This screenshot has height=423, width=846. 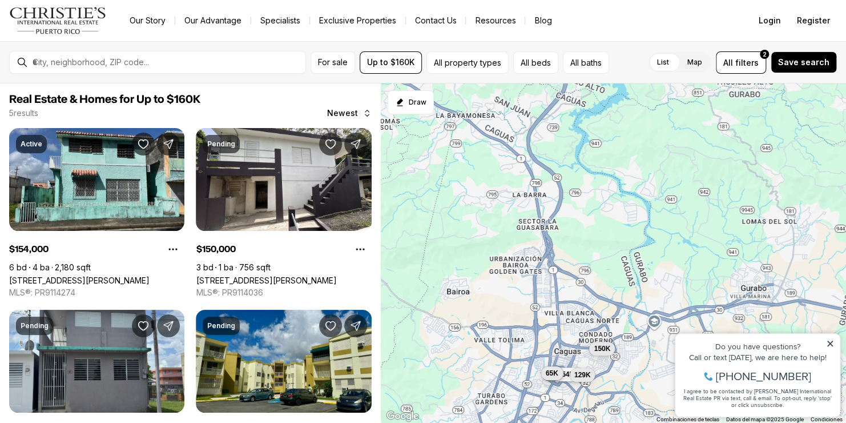 I want to click on span: 150K, so click(x=603, y=348).